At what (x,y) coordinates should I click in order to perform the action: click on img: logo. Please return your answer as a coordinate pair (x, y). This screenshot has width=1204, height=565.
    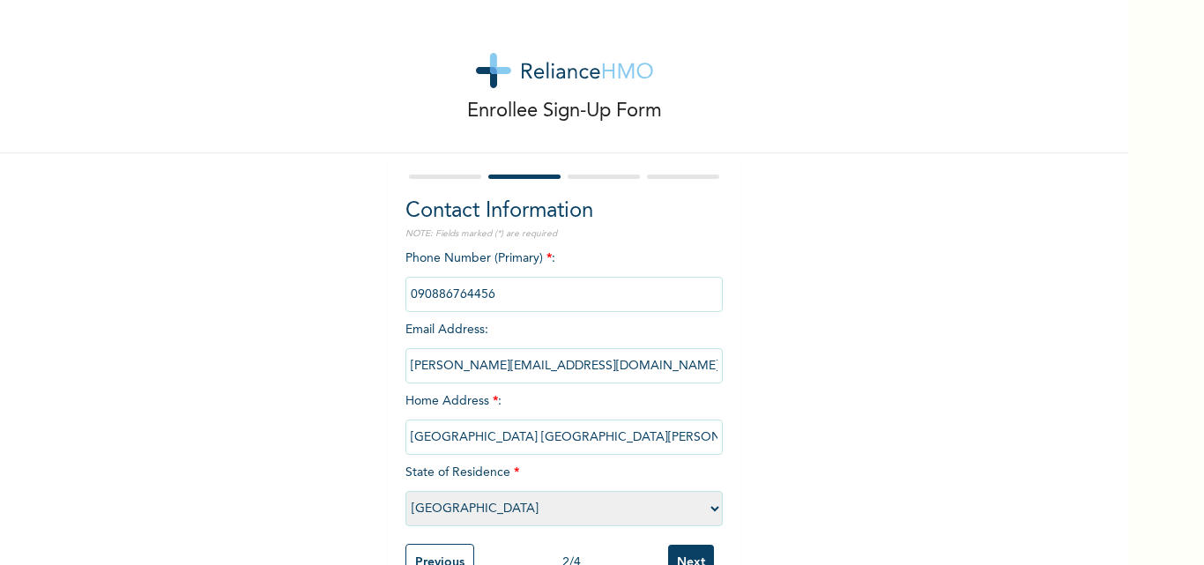
    Looking at the image, I should click on (564, 70).